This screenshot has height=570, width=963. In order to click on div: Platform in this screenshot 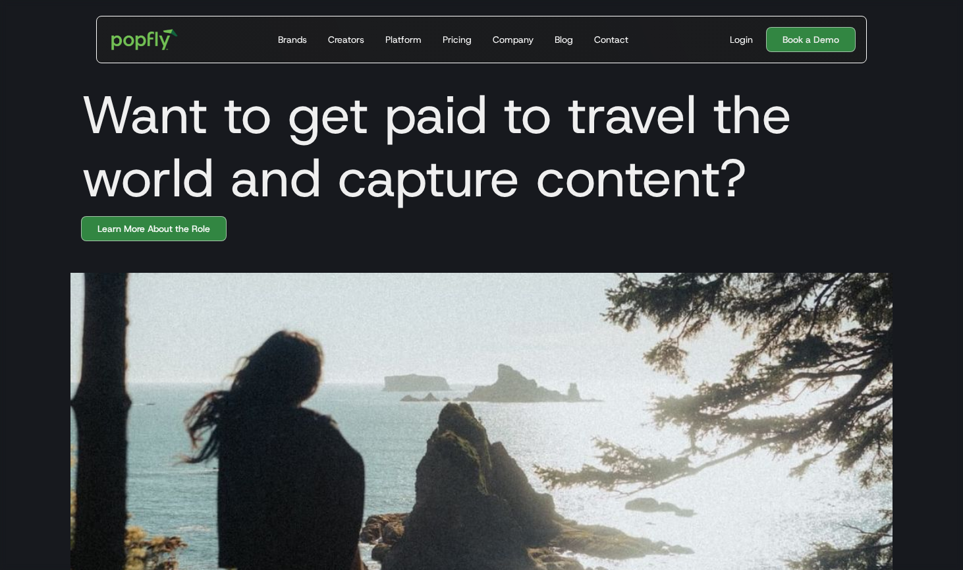, I will do `click(403, 40)`.